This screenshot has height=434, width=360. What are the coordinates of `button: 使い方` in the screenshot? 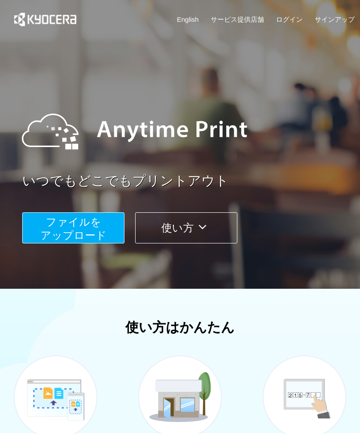 It's located at (186, 228).